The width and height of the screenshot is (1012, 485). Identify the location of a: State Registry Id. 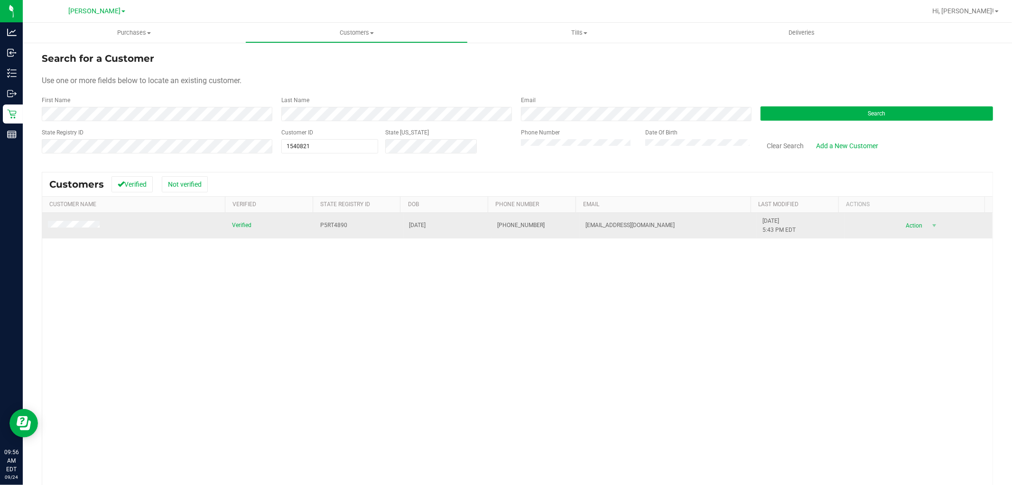
(345, 204).